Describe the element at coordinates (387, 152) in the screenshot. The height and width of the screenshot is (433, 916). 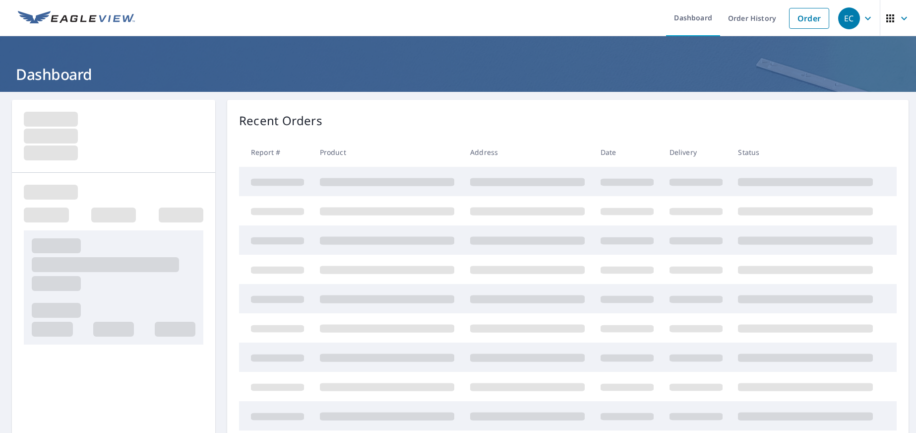
I see `th: Product` at that location.